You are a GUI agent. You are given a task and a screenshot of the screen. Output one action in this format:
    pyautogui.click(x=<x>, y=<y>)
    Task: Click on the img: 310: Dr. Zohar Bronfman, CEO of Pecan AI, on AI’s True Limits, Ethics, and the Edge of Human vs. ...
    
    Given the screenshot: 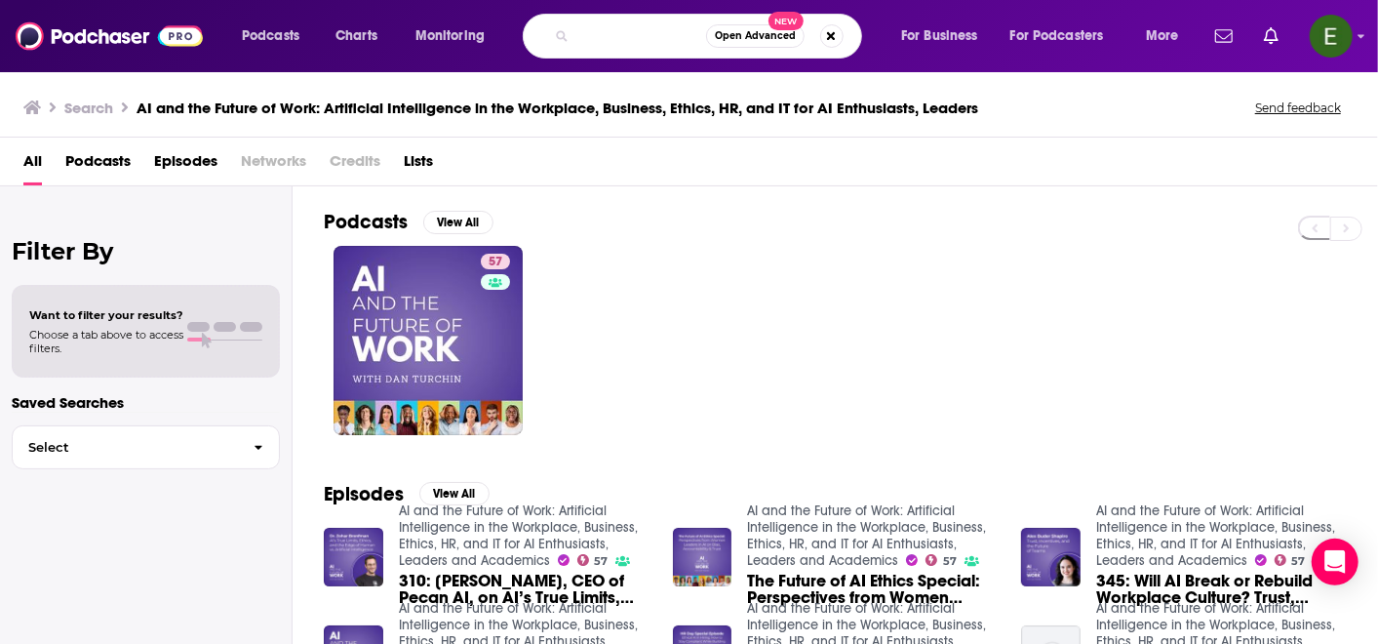 What is the action you would take?
    pyautogui.click(x=353, y=557)
    